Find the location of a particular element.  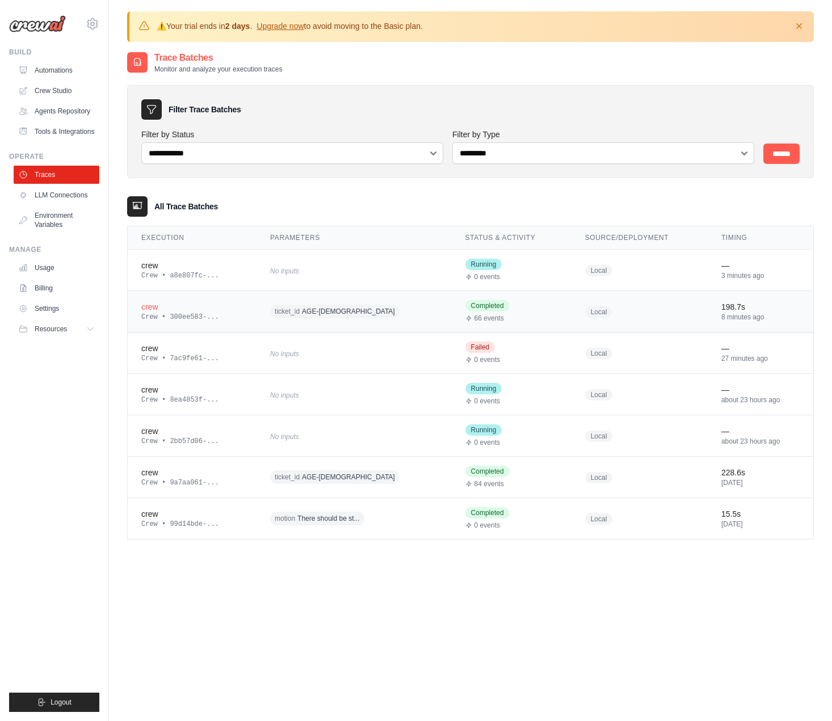

div: 198.7s is located at coordinates (760, 307).